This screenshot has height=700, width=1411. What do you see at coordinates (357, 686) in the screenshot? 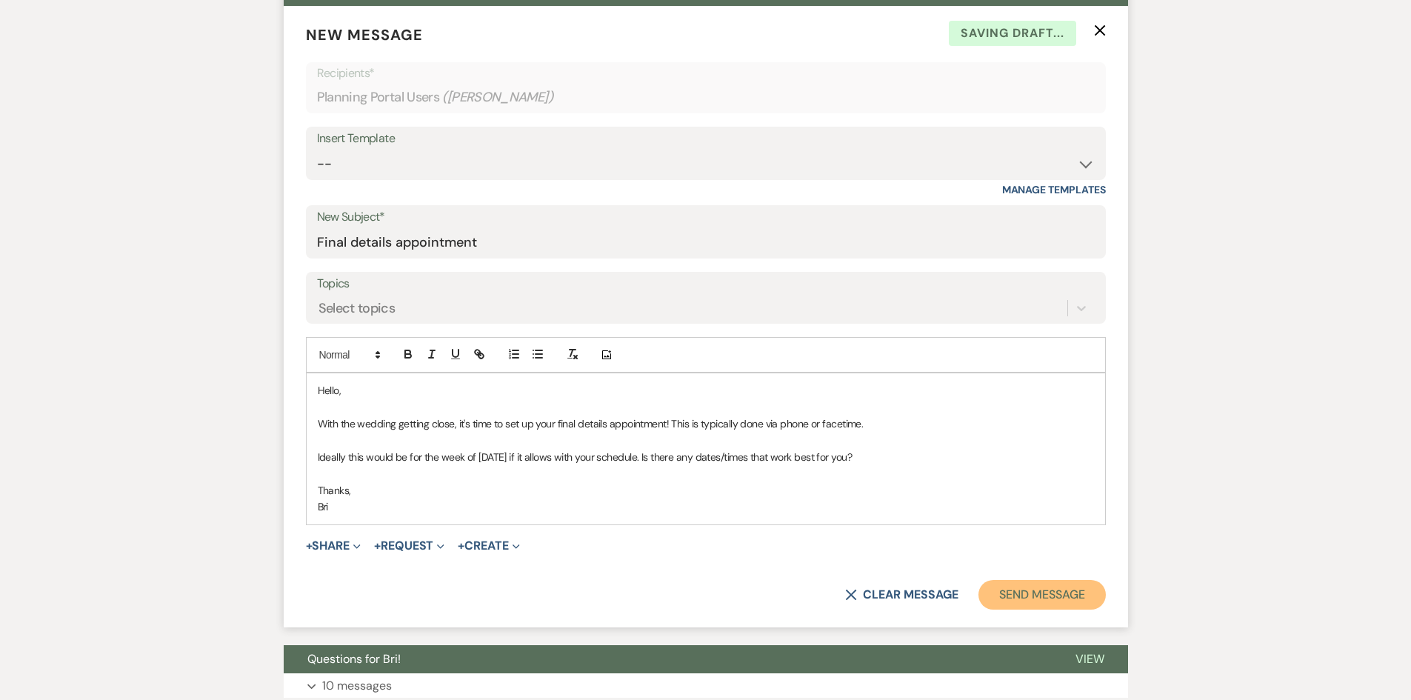
I see `p: 10 messages` at bounding box center [357, 686].